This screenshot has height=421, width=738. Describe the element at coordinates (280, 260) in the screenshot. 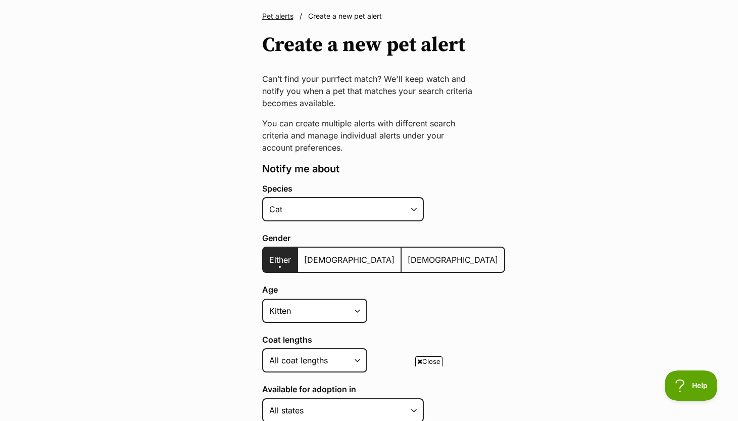

I see `span: Either` at that location.